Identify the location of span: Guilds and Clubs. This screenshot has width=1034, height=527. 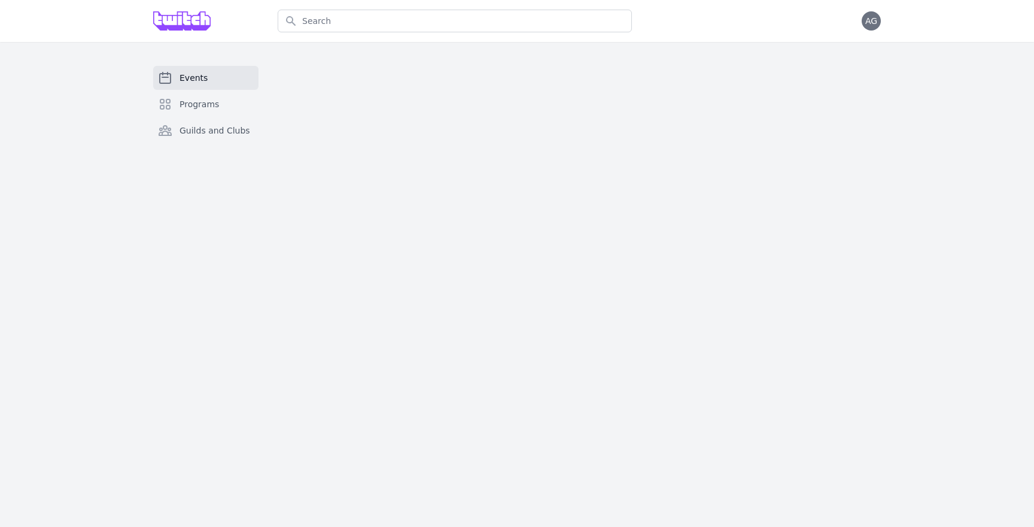
(215, 130).